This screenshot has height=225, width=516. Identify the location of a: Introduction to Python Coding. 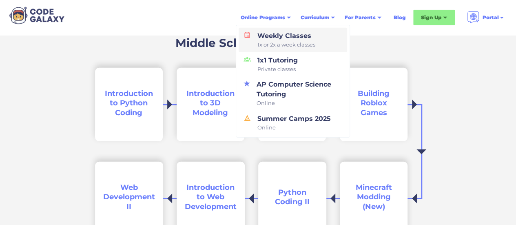
(129, 104).